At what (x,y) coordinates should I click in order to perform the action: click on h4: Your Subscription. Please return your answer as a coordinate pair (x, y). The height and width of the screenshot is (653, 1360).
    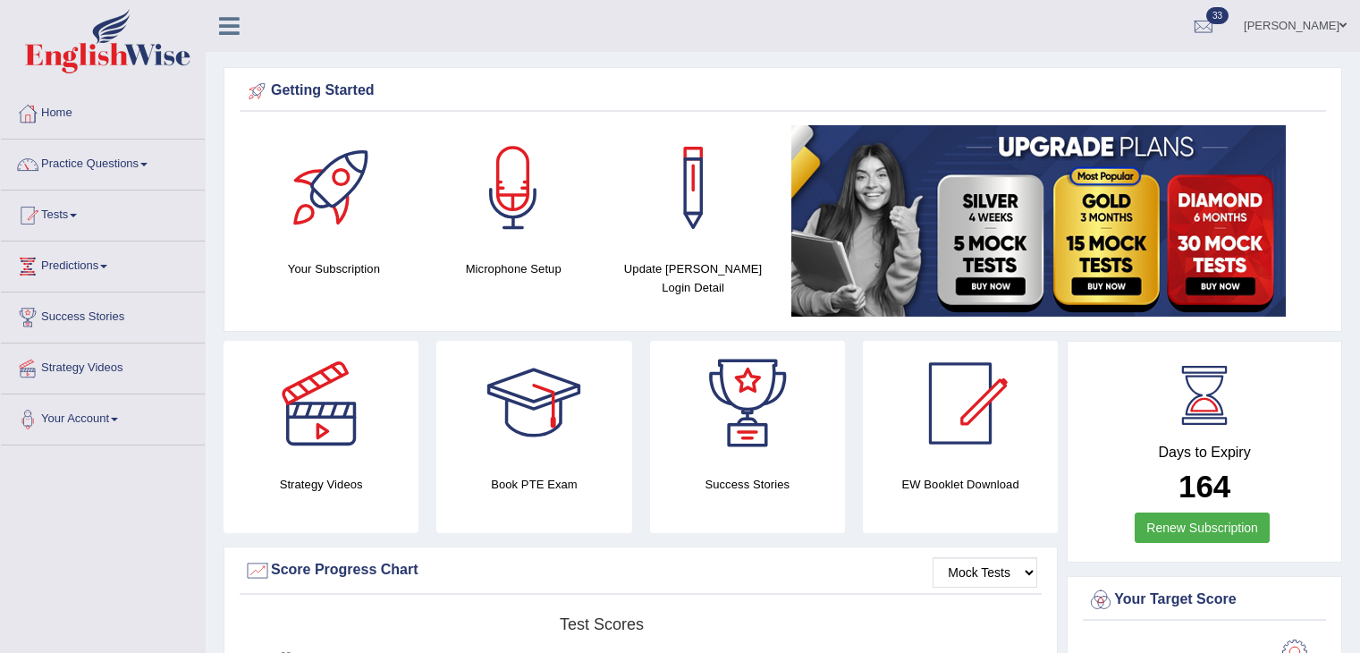
    Looking at the image, I should click on (333, 268).